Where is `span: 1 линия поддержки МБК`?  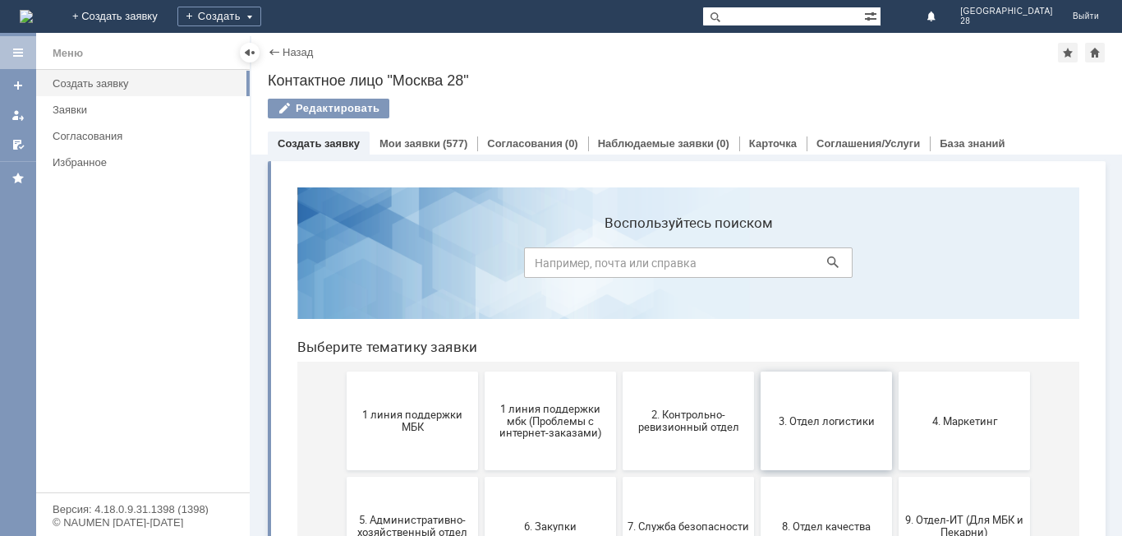 span: 1 линия поддержки МБК is located at coordinates (128, 246).